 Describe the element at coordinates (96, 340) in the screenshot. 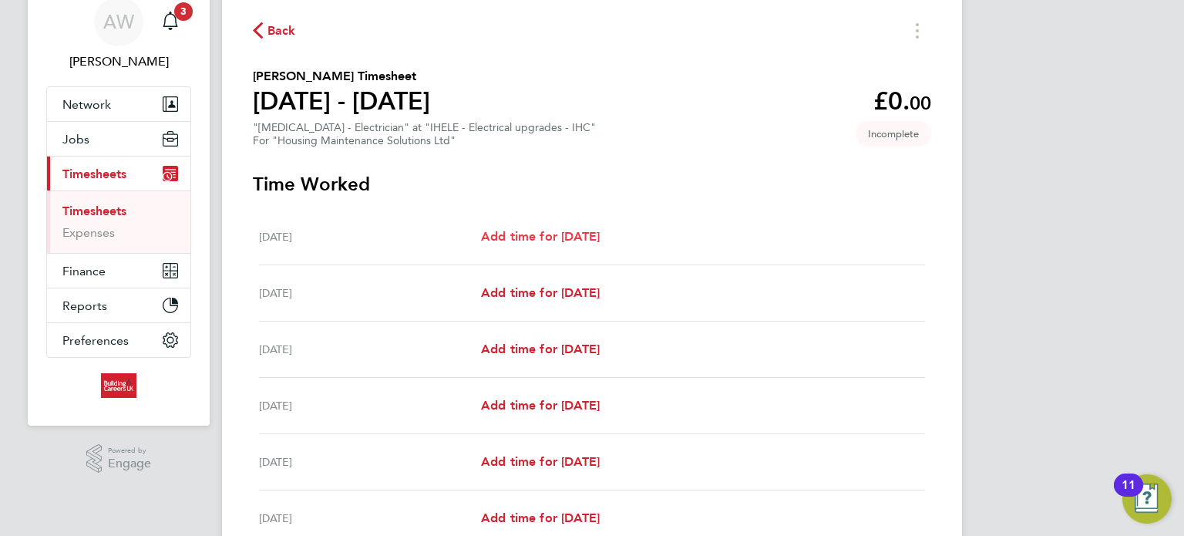

I see `span: Preferences` at that location.